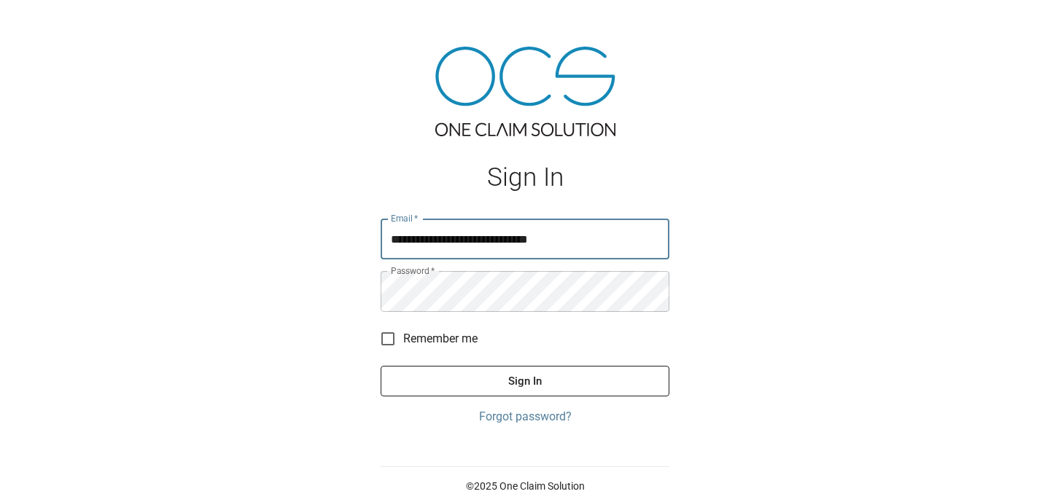 The height and width of the screenshot is (494, 1050). I want to click on h1: Sign In, so click(525, 177).